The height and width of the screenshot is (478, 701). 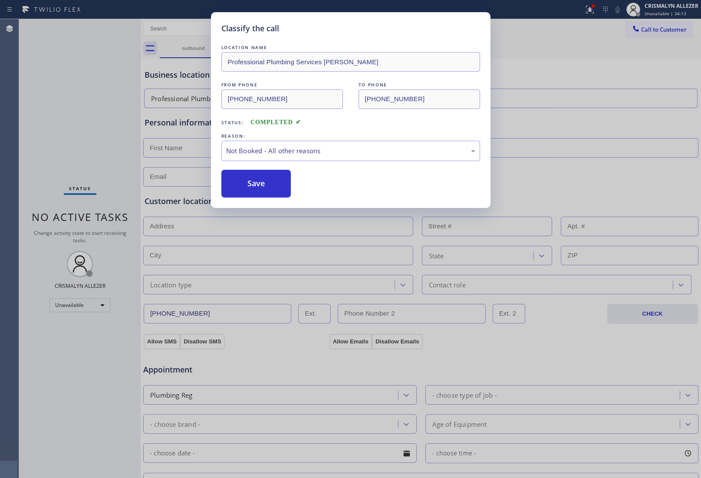 What do you see at coordinates (250, 28) in the screenshot?
I see `h5: Classify the call` at bounding box center [250, 28].